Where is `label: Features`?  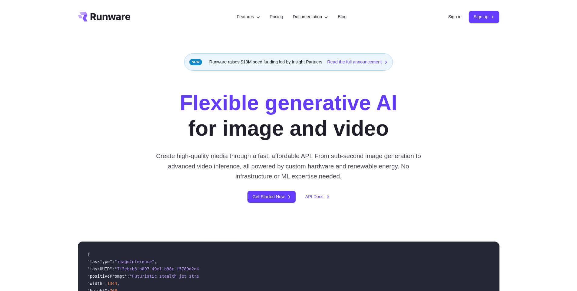
label: Features is located at coordinates (248, 17).